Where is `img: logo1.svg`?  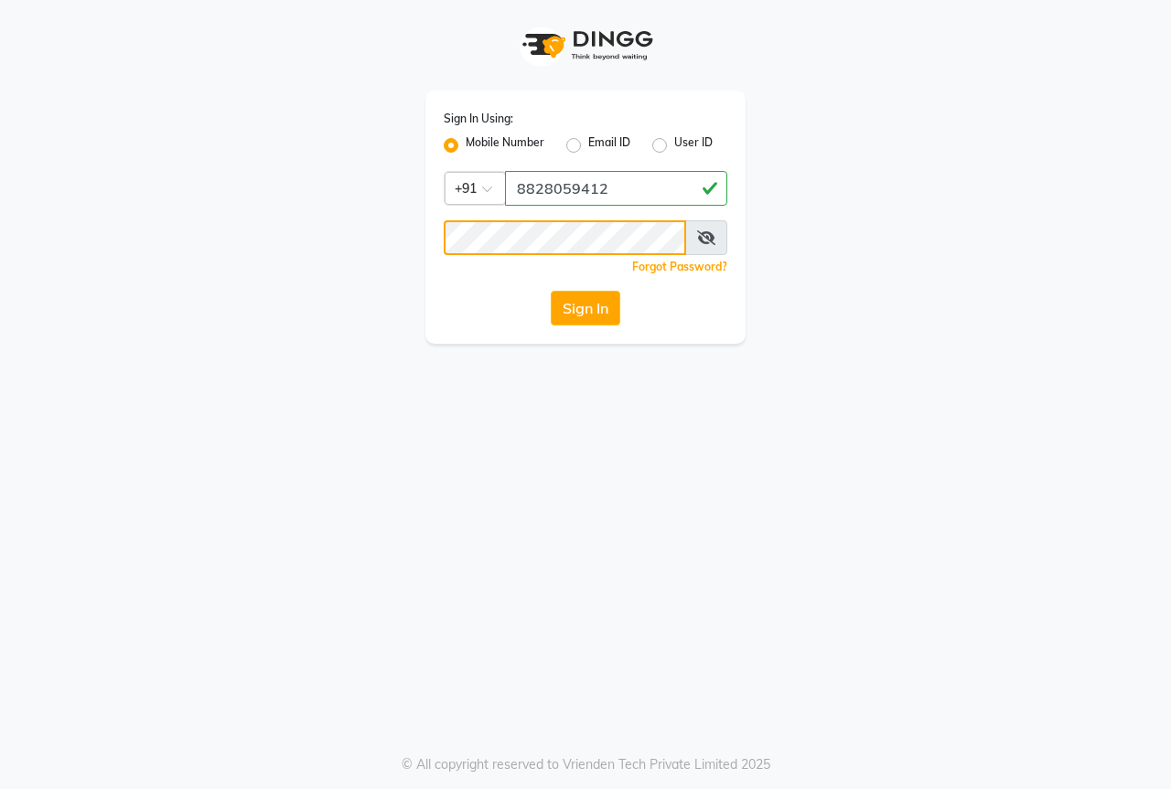
img: logo1.svg is located at coordinates (585, 45).